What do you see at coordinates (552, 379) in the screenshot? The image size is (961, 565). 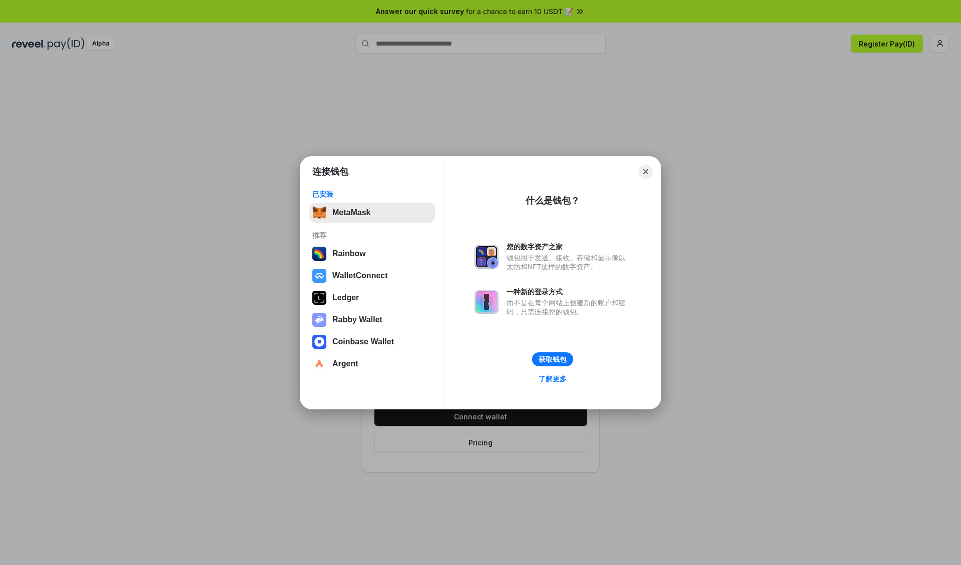 I see `a: 了解更多` at bounding box center [552, 379].